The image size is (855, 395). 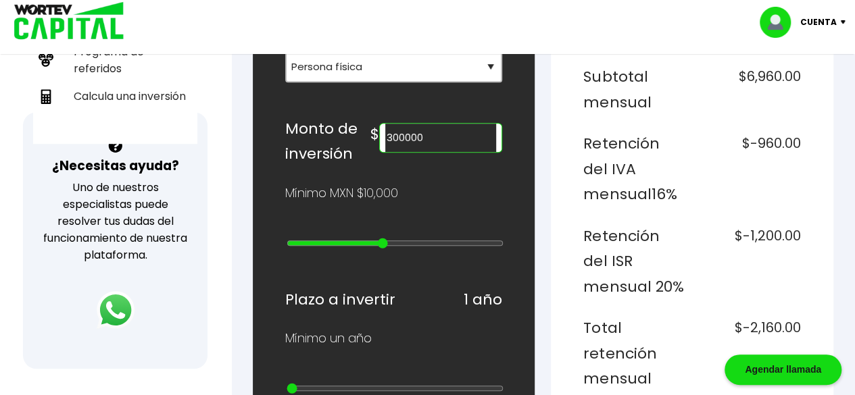 What do you see at coordinates (328, 141) in the screenshot?
I see `h6: Monto de inversión` at bounding box center [328, 141].